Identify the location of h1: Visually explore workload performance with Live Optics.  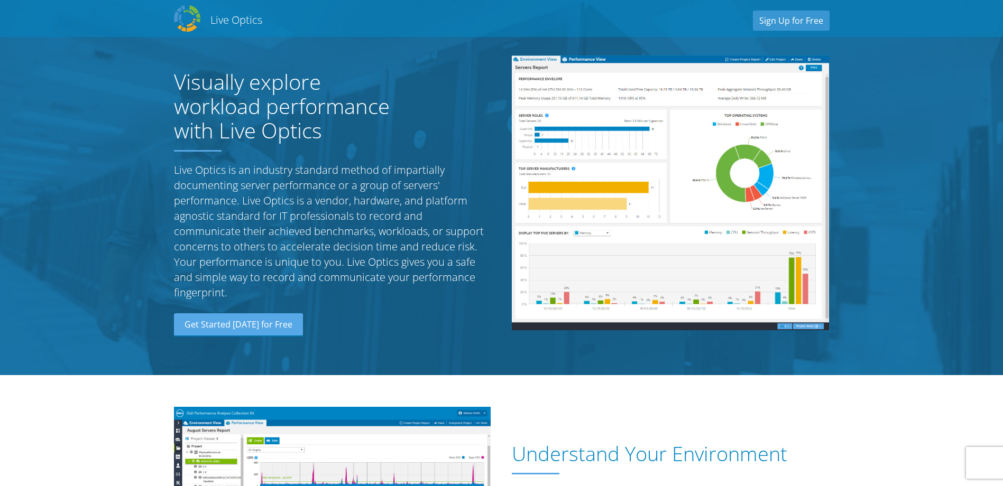
(293, 106).